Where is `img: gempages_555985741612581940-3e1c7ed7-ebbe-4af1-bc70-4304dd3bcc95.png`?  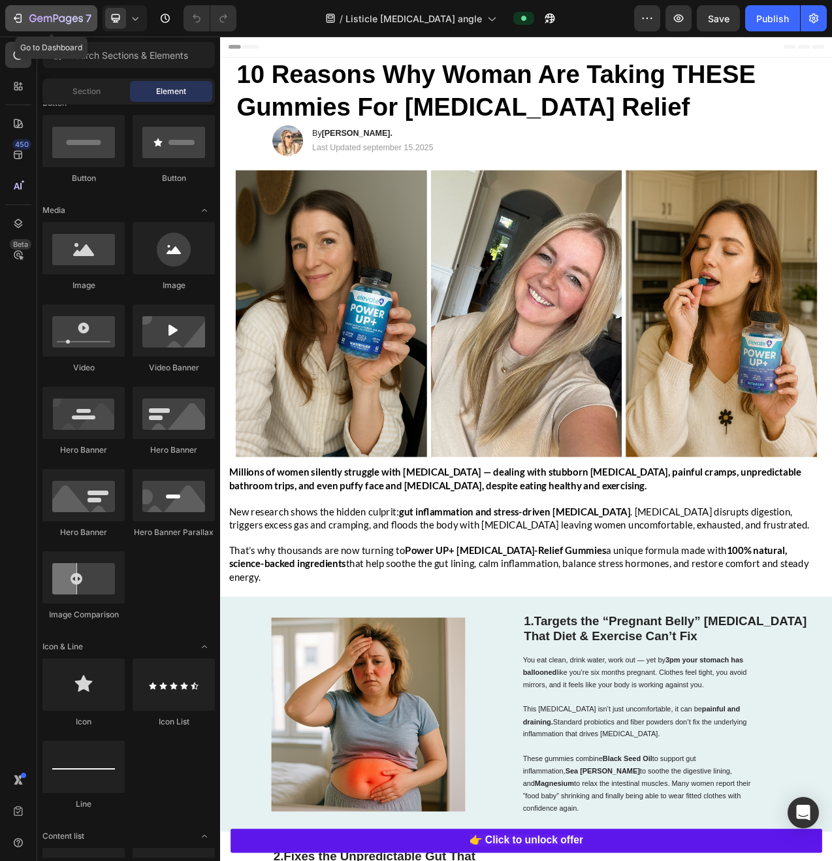 img: gempages_555985741612581940-3e1c7ed7-ebbe-4af1-bc70-4304dd3bcc95.png is located at coordinates (641, 355).